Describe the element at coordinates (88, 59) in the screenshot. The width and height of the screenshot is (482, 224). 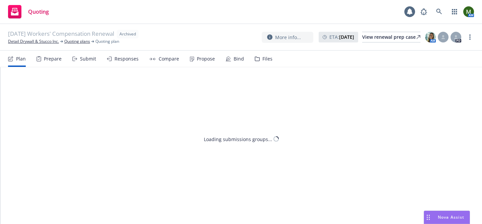
I see `div: Submit` at that location.